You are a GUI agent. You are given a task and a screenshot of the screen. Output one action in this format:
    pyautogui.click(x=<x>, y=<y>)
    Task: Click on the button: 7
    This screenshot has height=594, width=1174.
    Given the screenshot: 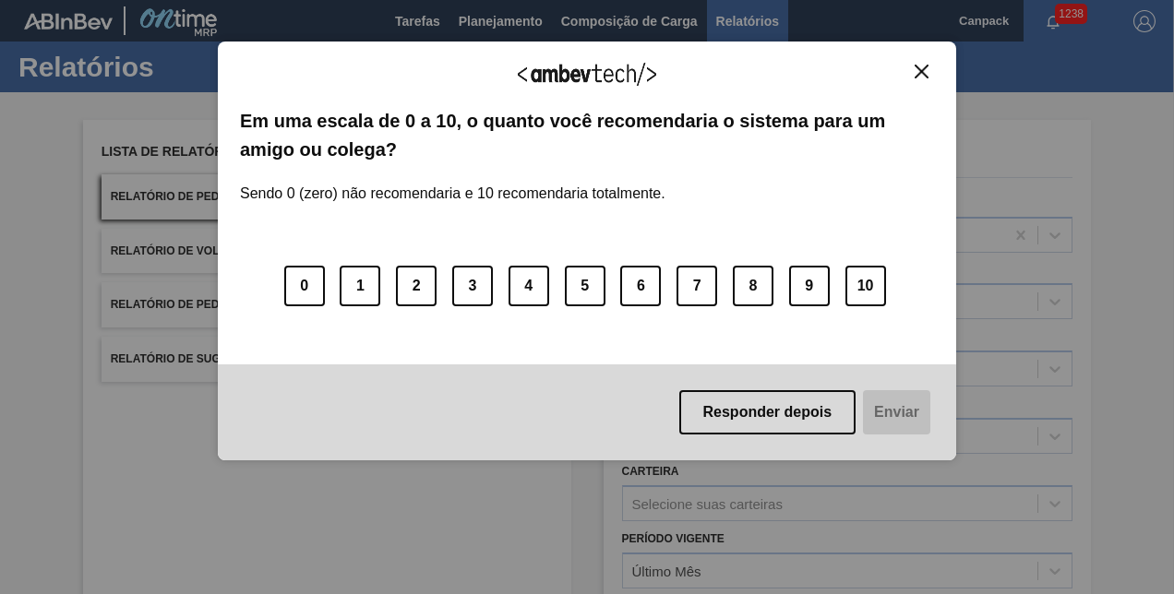 What is the action you would take?
    pyautogui.click(x=697, y=286)
    